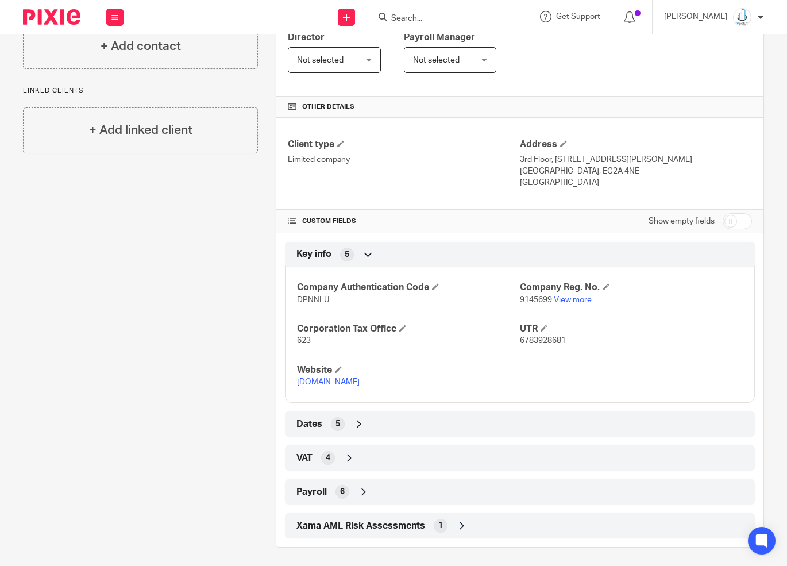 Image resolution: width=787 pixels, height=566 pixels. What do you see at coordinates (631, 287) in the screenshot?
I see `h4: Company Reg. No.` at bounding box center [631, 287].